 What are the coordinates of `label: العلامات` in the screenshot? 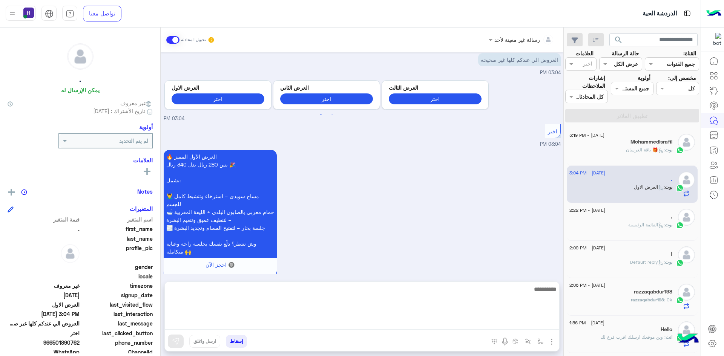 It's located at (584, 53).